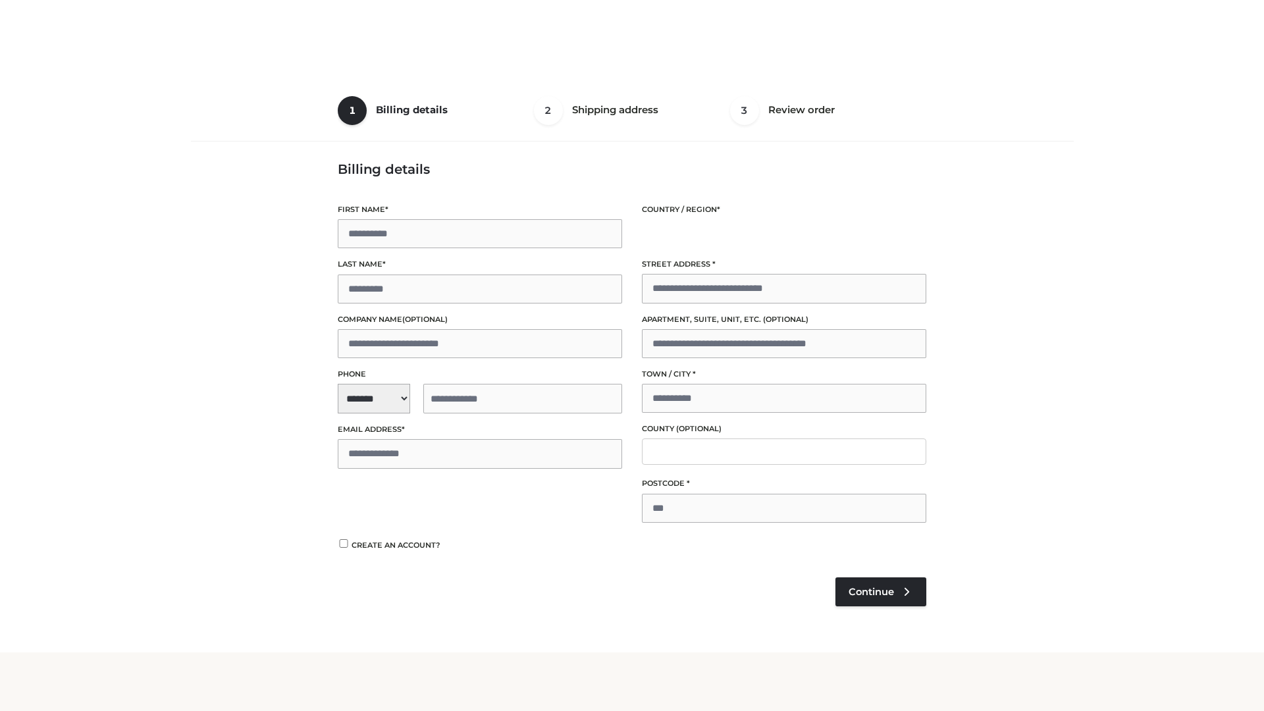  Describe the element at coordinates (396, 545) in the screenshot. I see `span: Create an account?` at that location.